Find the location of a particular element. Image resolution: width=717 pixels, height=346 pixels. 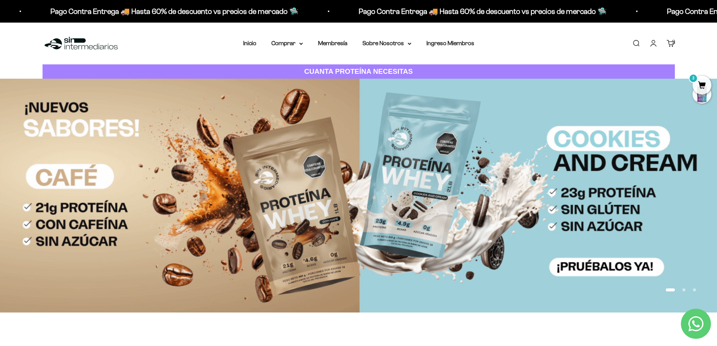

summary: Comprar is located at coordinates (287, 43).